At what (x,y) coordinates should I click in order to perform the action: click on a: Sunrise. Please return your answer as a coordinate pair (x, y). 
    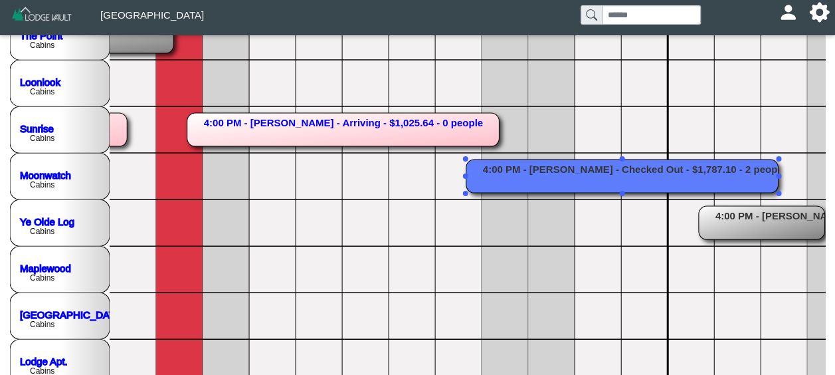
    Looking at the image, I should click on (37, 128).